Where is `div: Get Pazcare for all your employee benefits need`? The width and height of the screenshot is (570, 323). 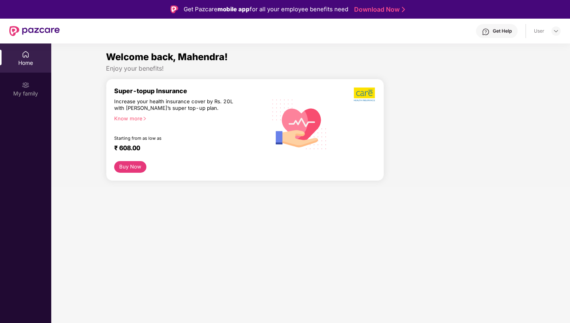 div: Get Pazcare for all your employee benefits need is located at coordinates (266, 9).